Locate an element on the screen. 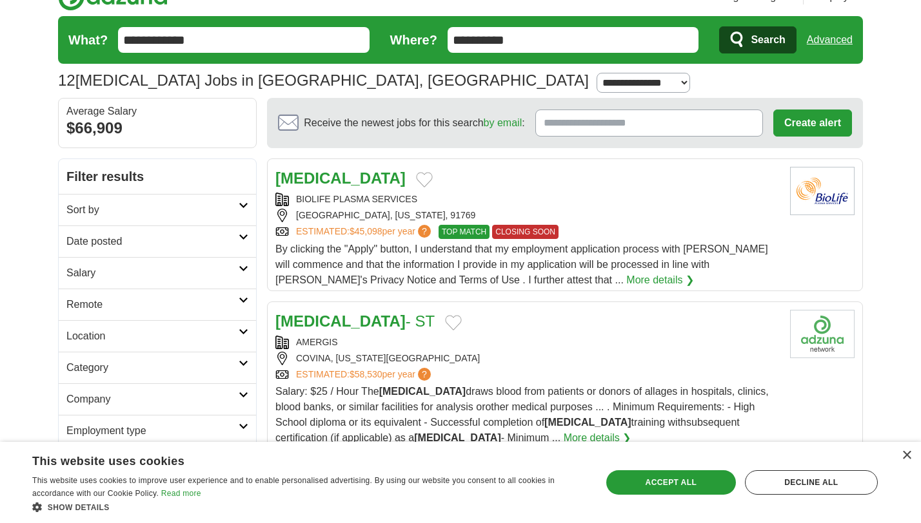  a: Salary is located at coordinates (157, 273).